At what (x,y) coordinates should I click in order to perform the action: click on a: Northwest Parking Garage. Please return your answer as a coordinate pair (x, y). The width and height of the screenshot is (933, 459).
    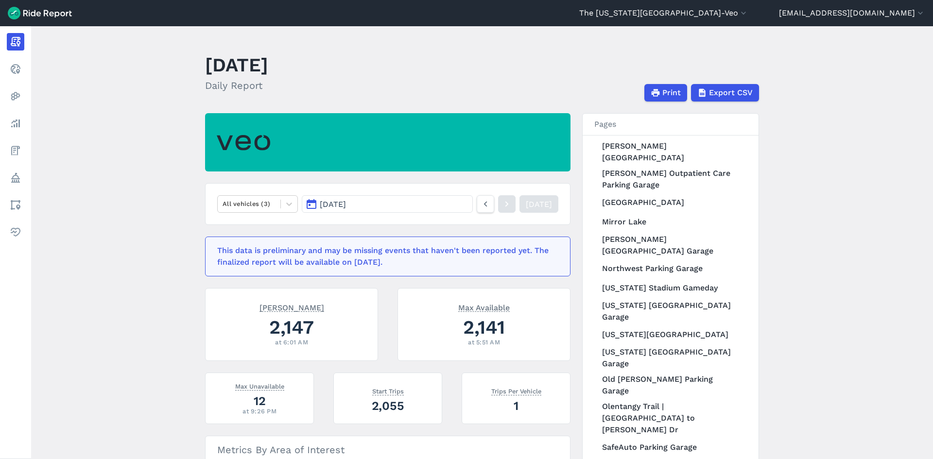
    Looking at the image, I should click on (671, 269).